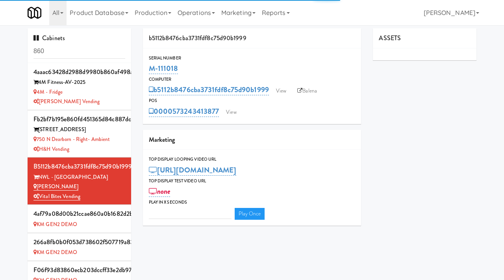 This screenshot has height=280, width=504. Describe the element at coordinates (390, 38) in the screenshot. I see `span: ASSETS` at that location.